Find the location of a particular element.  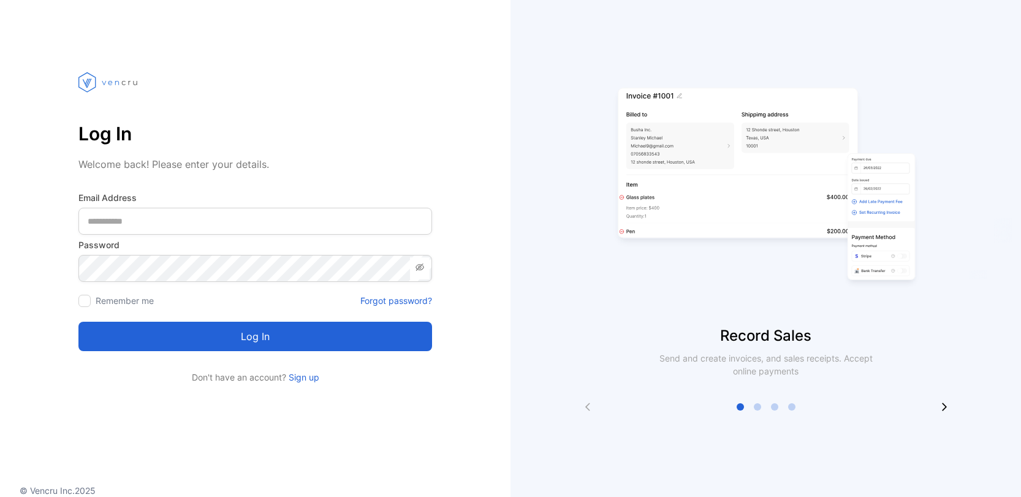

label: Password is located at coordinates (255, 244).